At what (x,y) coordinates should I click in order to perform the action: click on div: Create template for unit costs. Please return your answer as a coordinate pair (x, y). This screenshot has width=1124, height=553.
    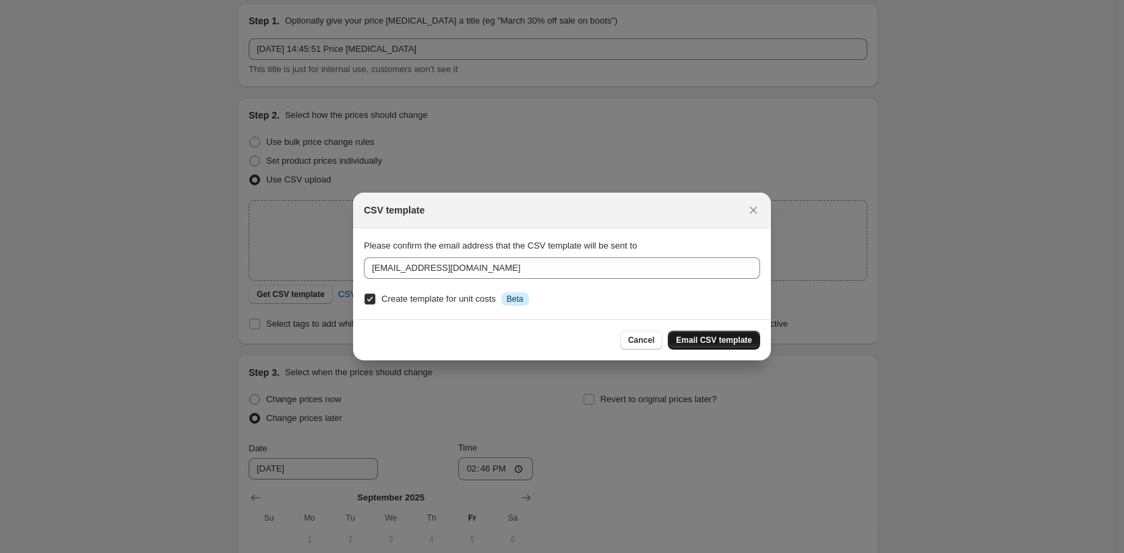
    Looking at the image, I should click on (439, 299).